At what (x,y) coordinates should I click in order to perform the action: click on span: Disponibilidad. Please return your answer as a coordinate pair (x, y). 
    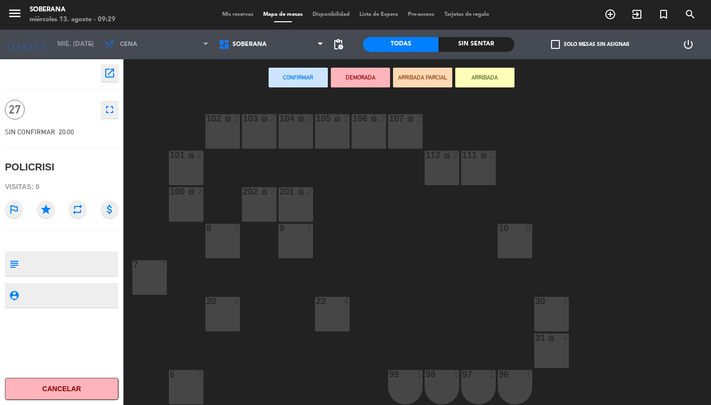
    Looking at the image, I should click on (331, 14).